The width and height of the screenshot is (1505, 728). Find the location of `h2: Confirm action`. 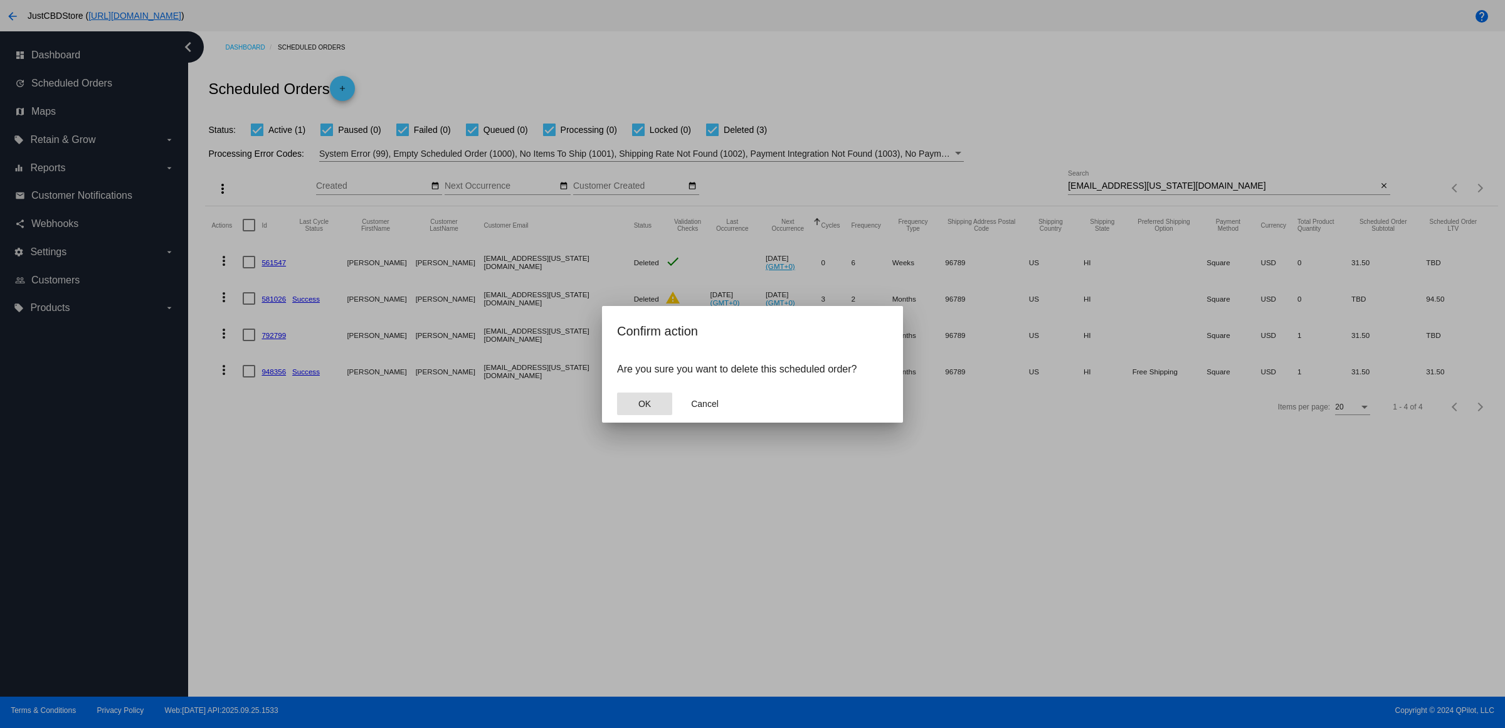

h2: Confirm action is located at coordinates (753, 331).